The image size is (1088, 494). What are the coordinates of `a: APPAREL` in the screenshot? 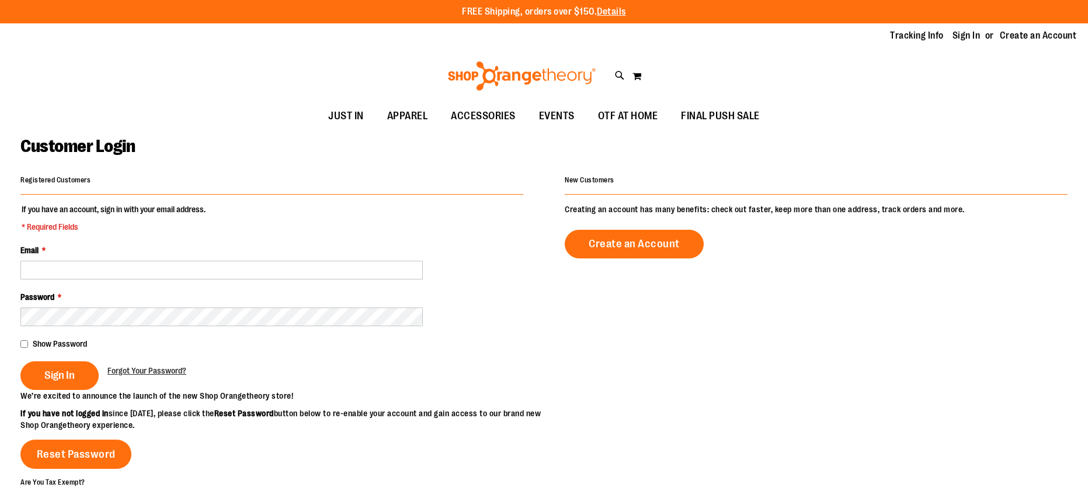 It's located at (408, 116).